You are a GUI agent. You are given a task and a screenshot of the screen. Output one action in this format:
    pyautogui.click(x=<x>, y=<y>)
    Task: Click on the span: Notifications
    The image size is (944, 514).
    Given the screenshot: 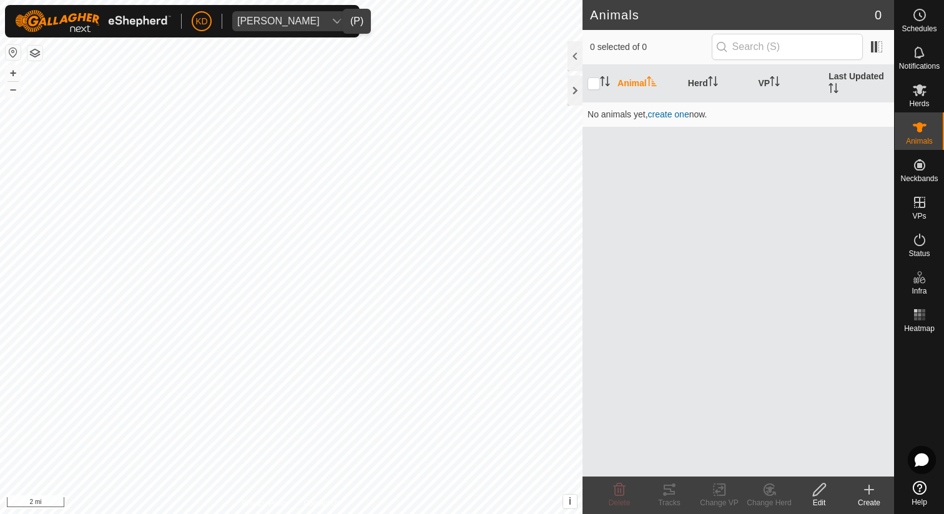 What is the action you would take?
    pyautogui.click(x=919, y=66)
    